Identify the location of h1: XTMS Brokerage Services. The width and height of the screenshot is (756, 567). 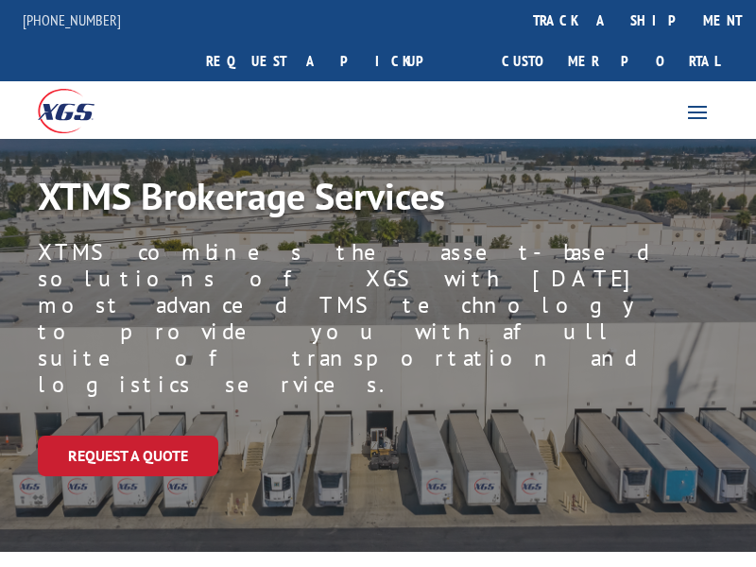
(326, 200).